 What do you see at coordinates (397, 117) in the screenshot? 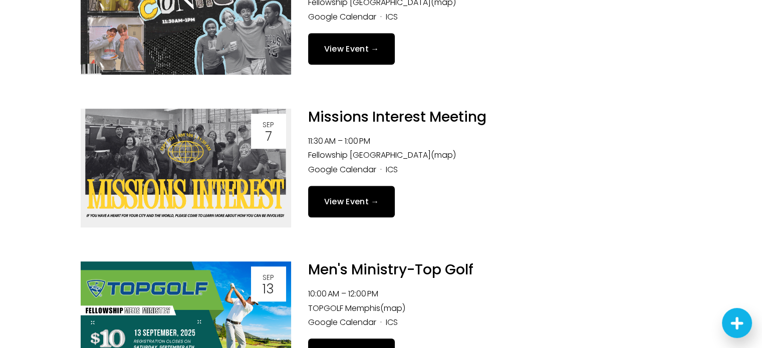
I see `a: Missions Interest Meeting` at bounding box center [397, 117].